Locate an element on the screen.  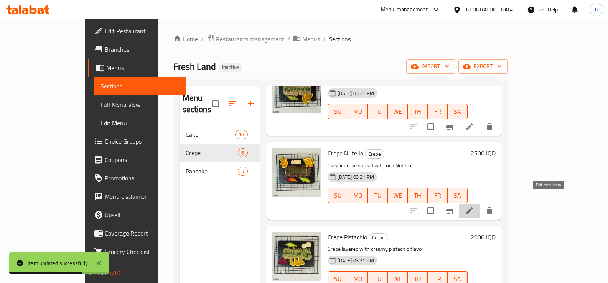
a: Choice Groups is located at coordinates (137, 141).